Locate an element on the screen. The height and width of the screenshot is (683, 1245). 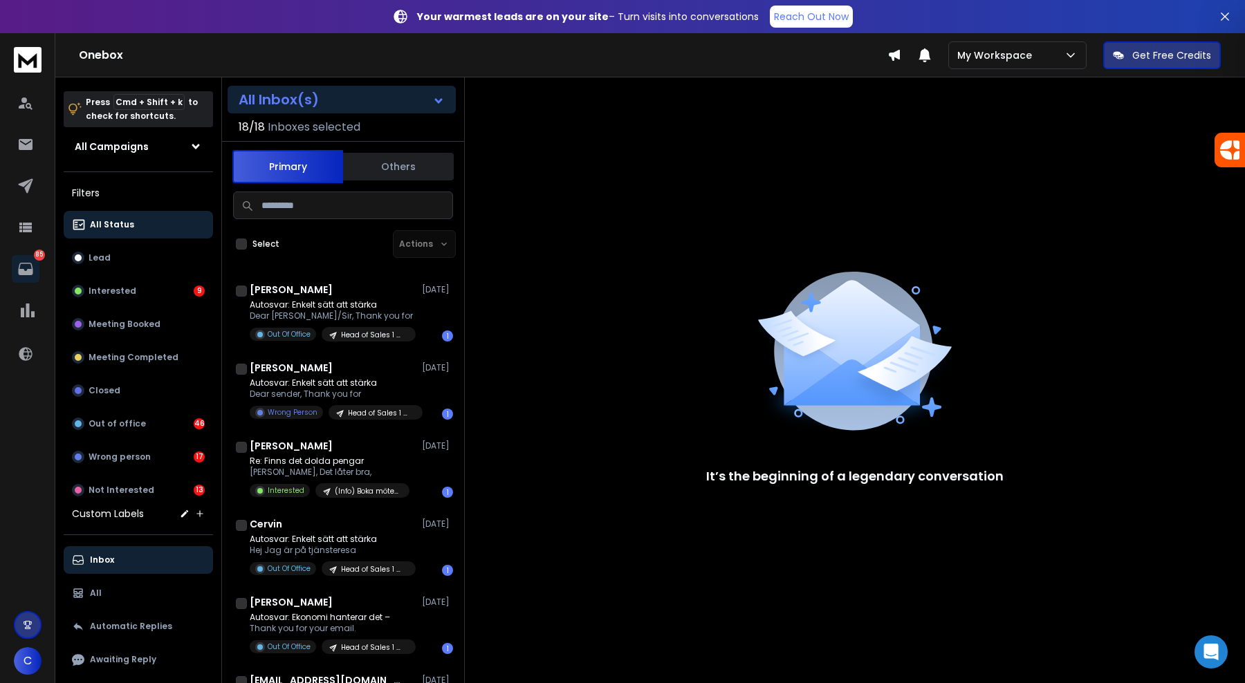
button: Out of office46 is located at coordinates (138, 424).